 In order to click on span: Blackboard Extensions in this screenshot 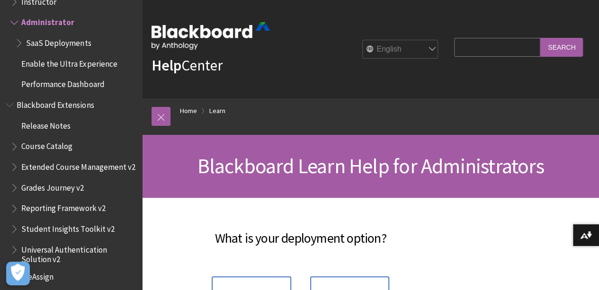, I will do `click(55, 103)`.